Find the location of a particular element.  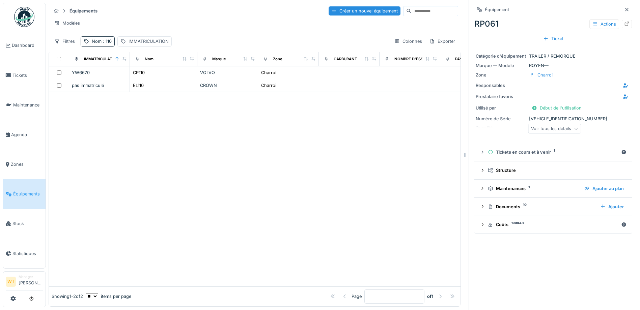

div: Documents is located at coordinates (541, 207).